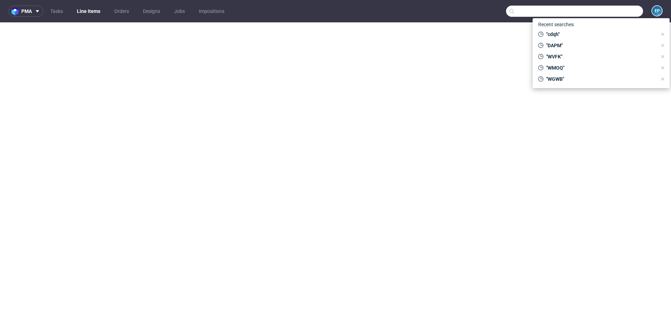  Describe the element at coordinates (122, 11) in the screenshot. I see `a: Orders` at that location.